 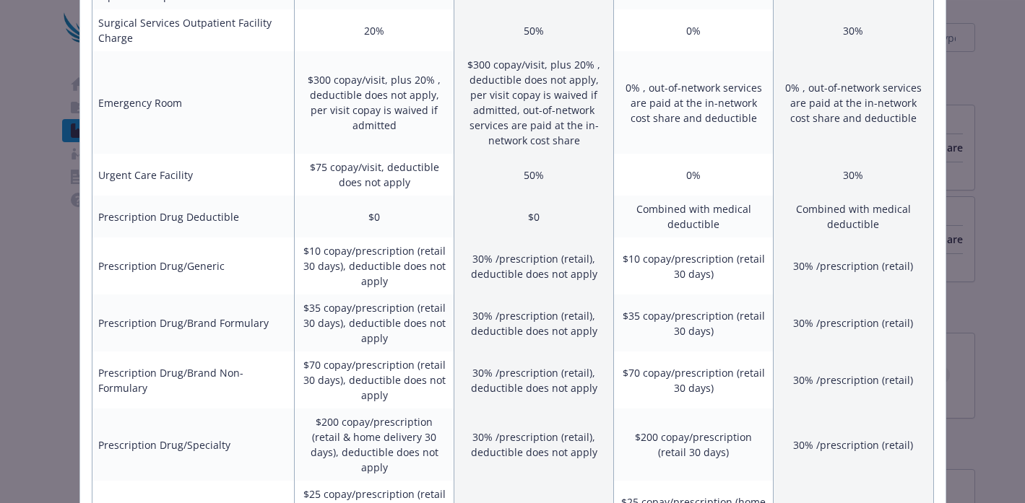 I want to click on td: $75 copay/visit, deductible does not apply, so click(x=374, y=175).